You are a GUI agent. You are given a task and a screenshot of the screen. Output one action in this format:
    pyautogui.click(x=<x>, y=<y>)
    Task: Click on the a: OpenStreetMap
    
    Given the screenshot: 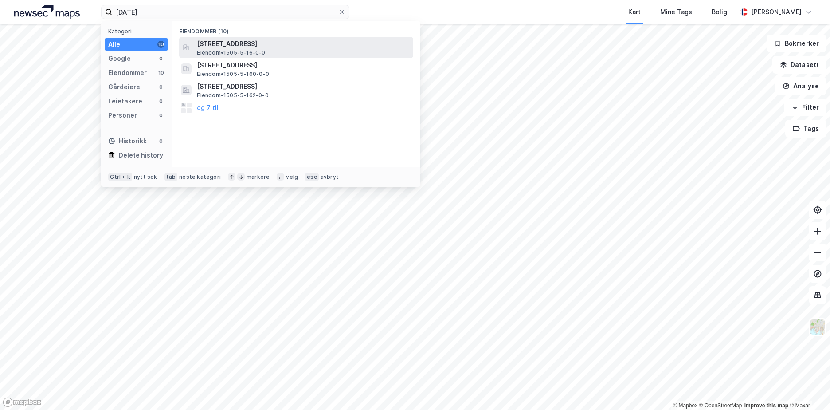 What is the action you would take?
    pyautogui.click(x=721, y=405)
    